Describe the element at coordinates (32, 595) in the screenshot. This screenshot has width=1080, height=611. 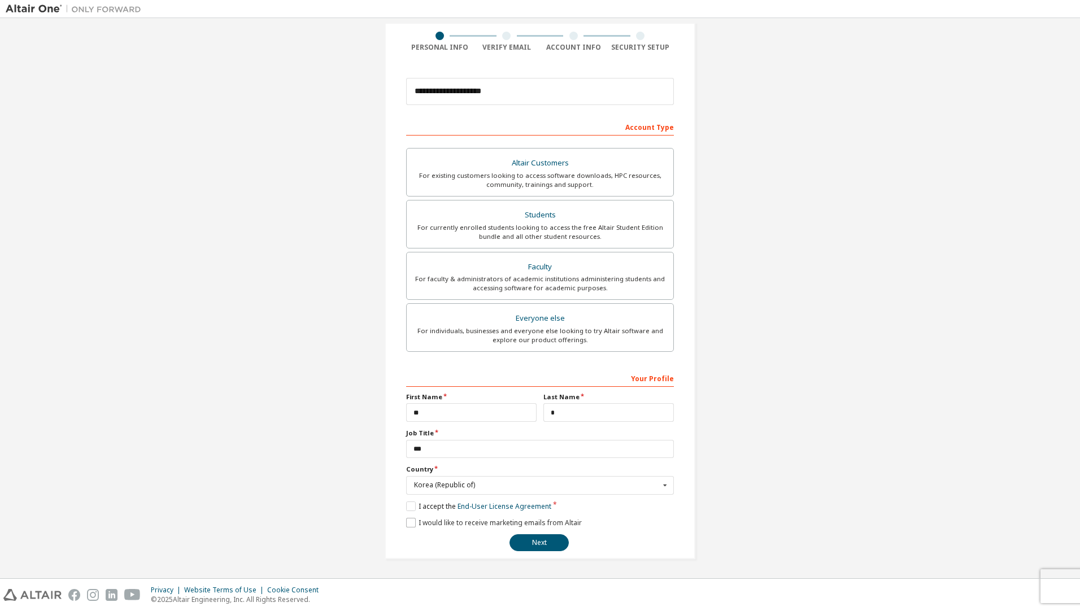
I see `img: altair_logo.svg` at that location.